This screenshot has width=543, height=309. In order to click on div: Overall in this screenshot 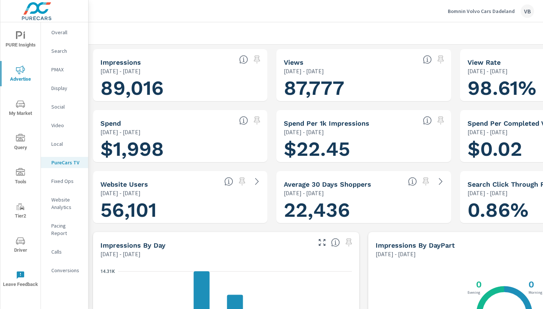, I will do `click(64, 32)`.